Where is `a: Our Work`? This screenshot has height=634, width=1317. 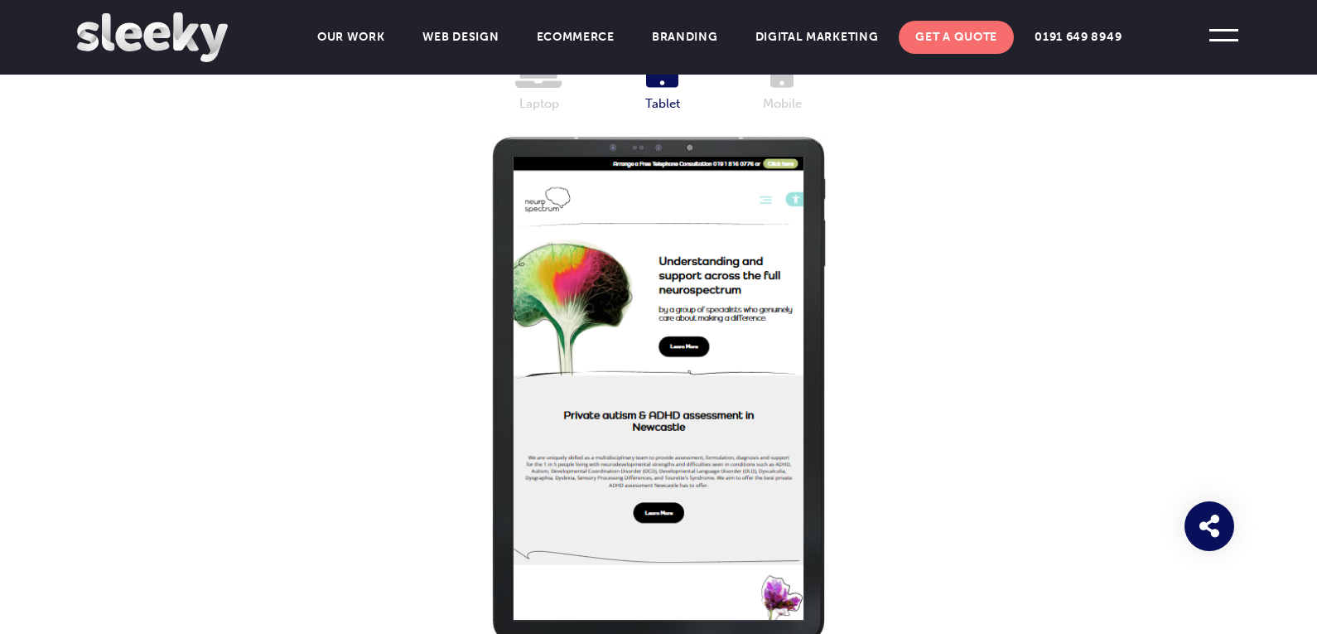
a: Our Work is located at coordinates (351, 37).